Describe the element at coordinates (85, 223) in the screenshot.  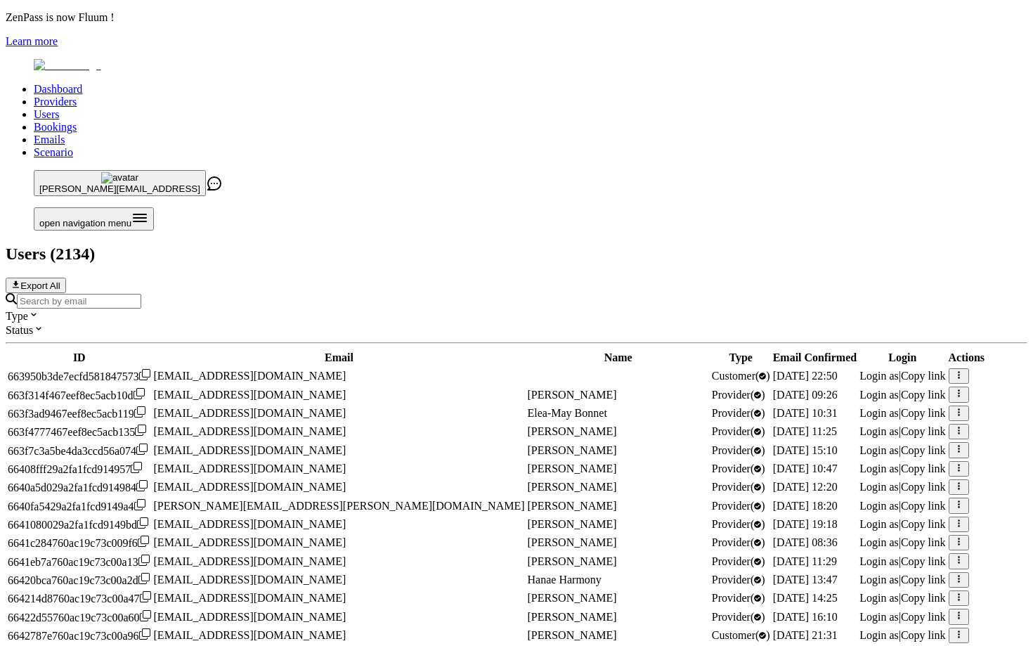
I see `span: open navigation menu` at that location.